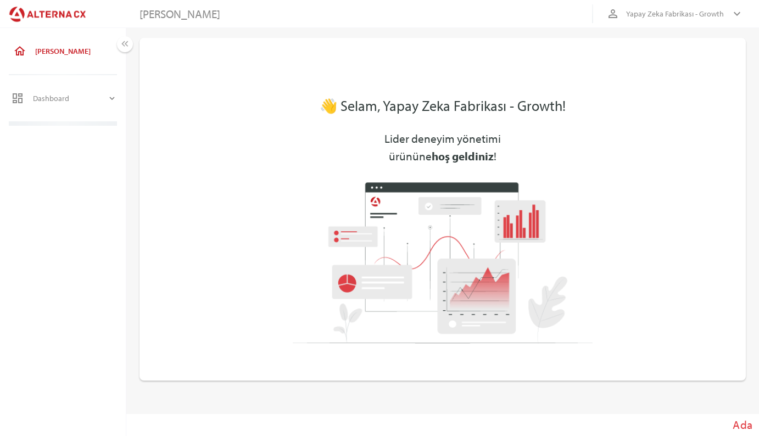 The width and height of the screenshot is (759, 436). I want to click on b: hoş geldiniz, so click(462, 156).